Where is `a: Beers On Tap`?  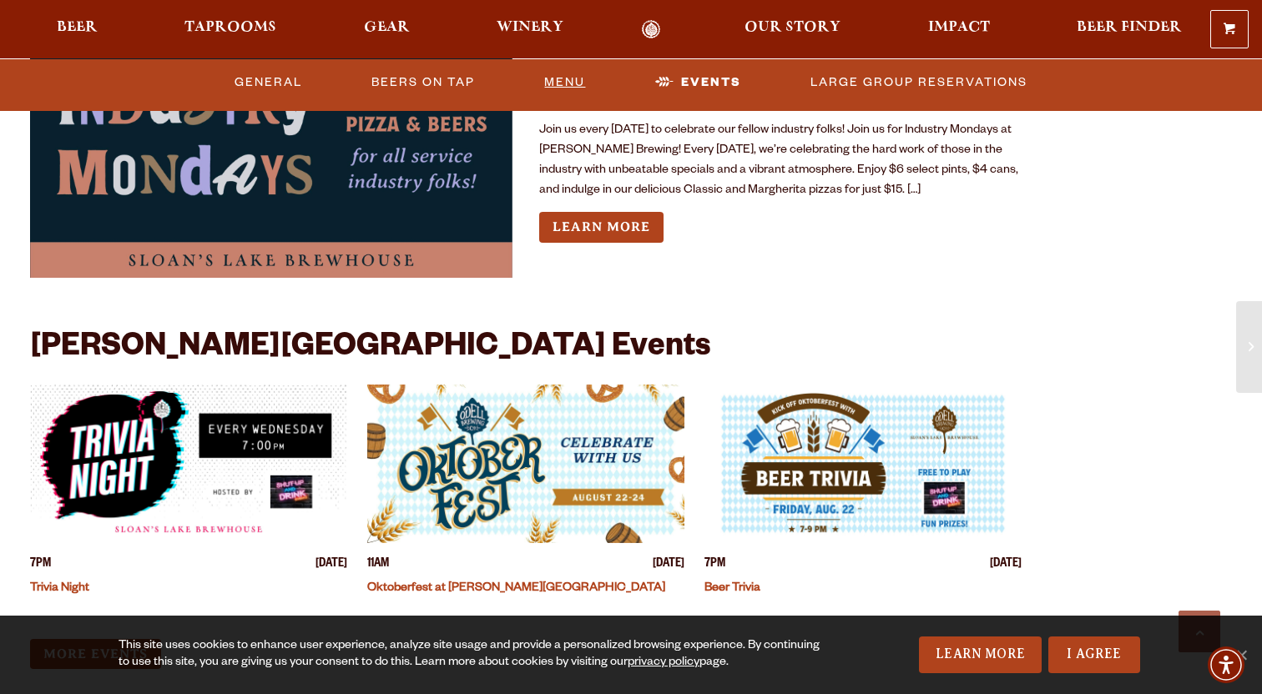 a: Beers On Tap is located at coordinates (423, 82).